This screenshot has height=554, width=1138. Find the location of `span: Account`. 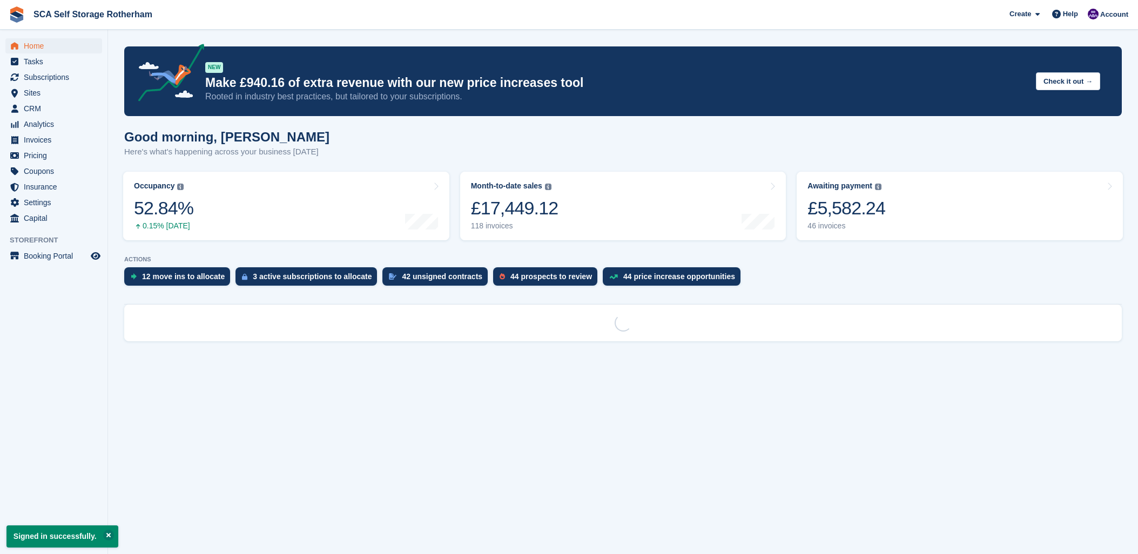

span: Account is located at coordinates (1115, 15).